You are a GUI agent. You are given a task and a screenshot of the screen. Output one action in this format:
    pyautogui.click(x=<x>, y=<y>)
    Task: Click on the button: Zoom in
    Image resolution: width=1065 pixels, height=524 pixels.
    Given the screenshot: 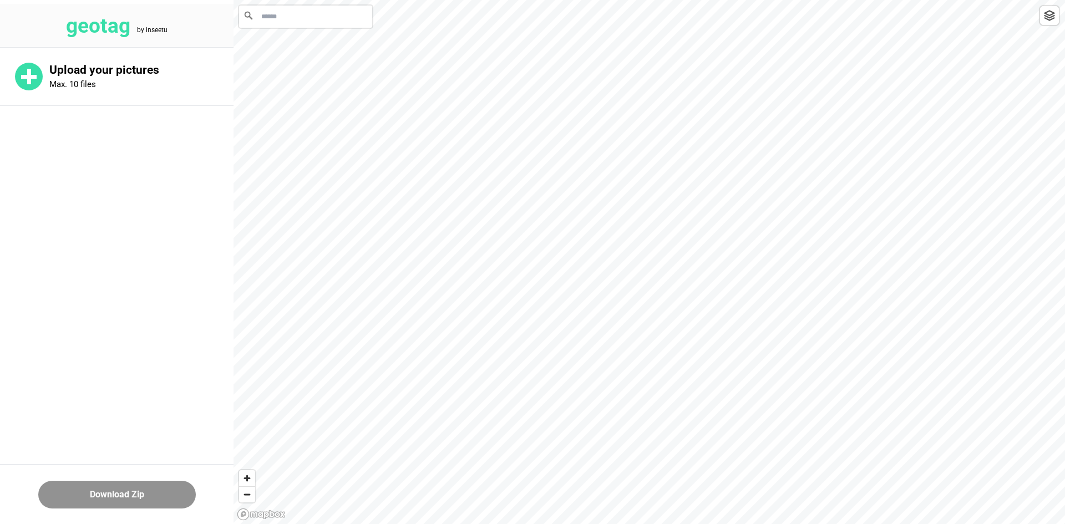 What is the action you would take?
    pyautogui.click(x=247, y=478)
    